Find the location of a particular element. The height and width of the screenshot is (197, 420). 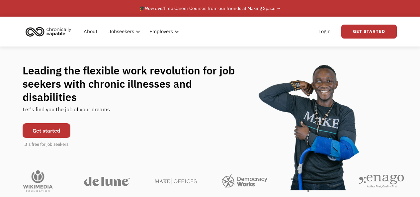

div: Let's find you the job of your dreams is located at coordinates (66, 112).